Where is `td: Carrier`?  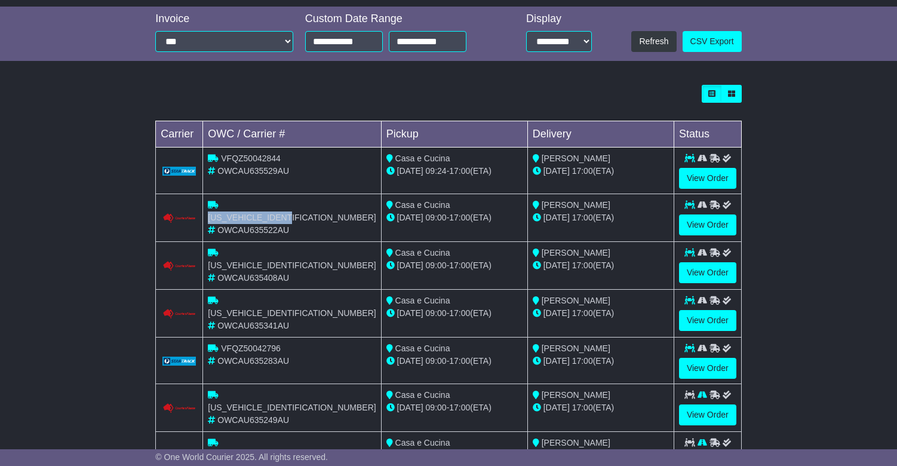
td: Carrier is located at coordinates (179, 134).